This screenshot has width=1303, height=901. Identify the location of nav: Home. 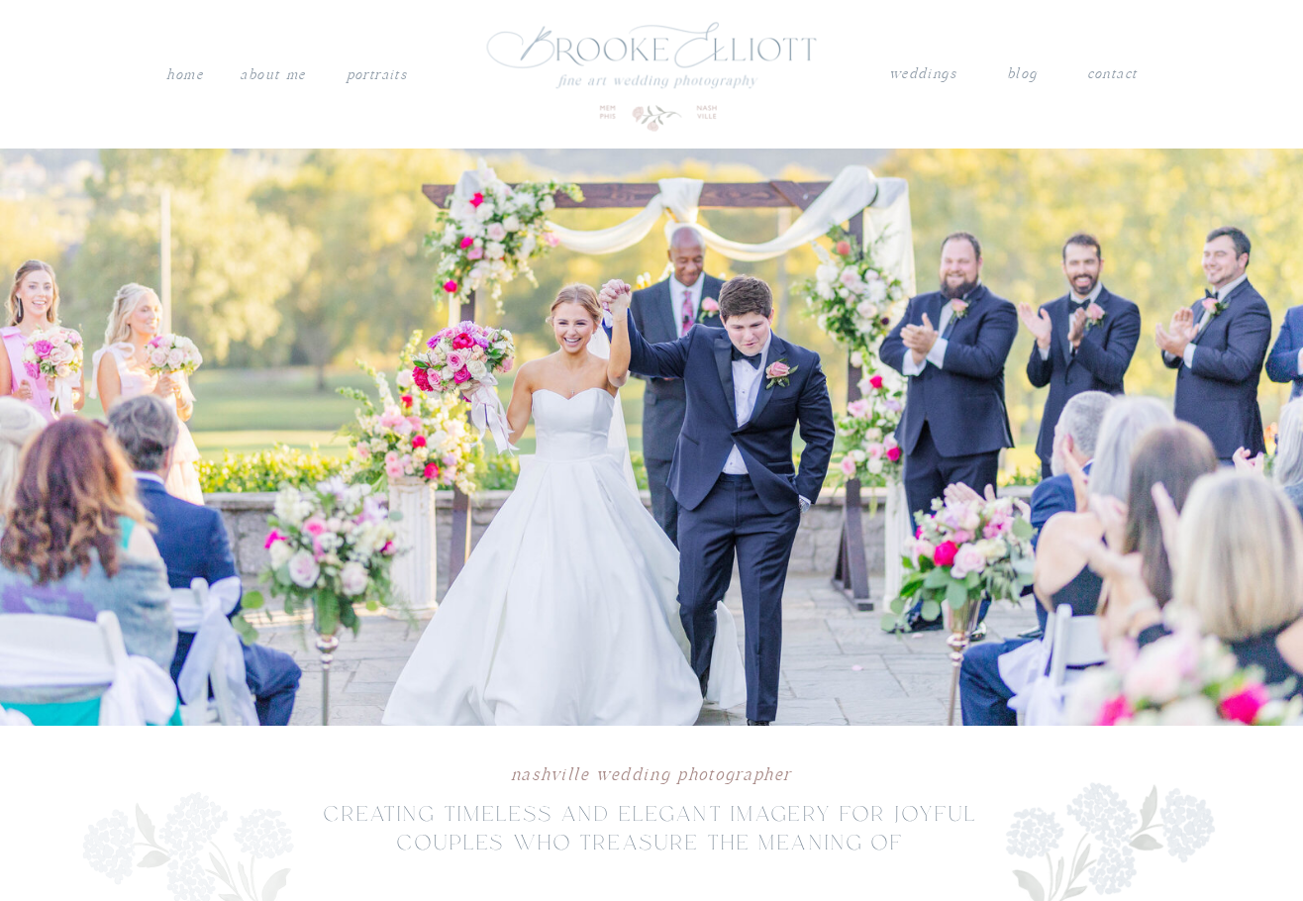
(184, 75).